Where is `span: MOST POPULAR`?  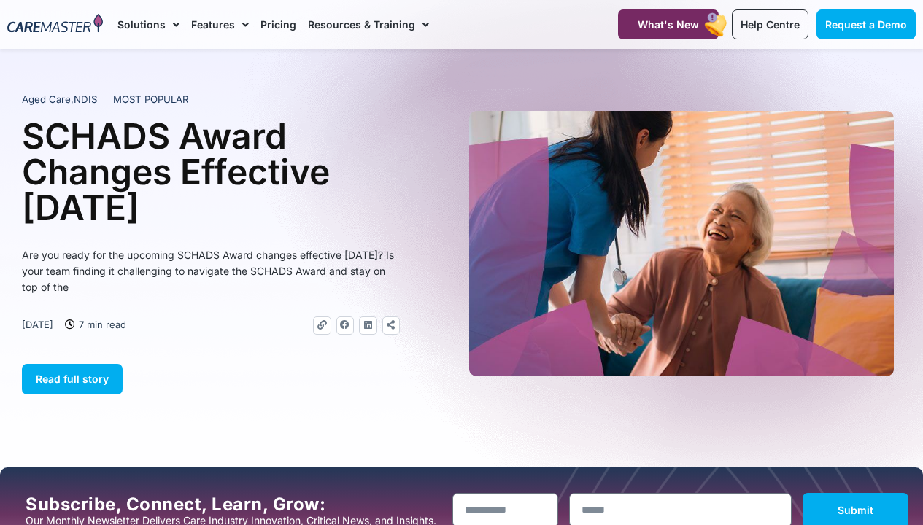 span: MOST POPULAR is located at coordinates (151, 100).